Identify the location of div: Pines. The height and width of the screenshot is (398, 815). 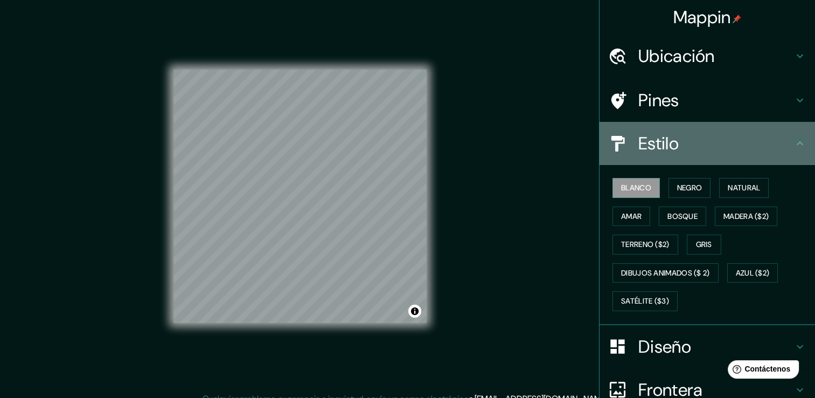
(708, 100).